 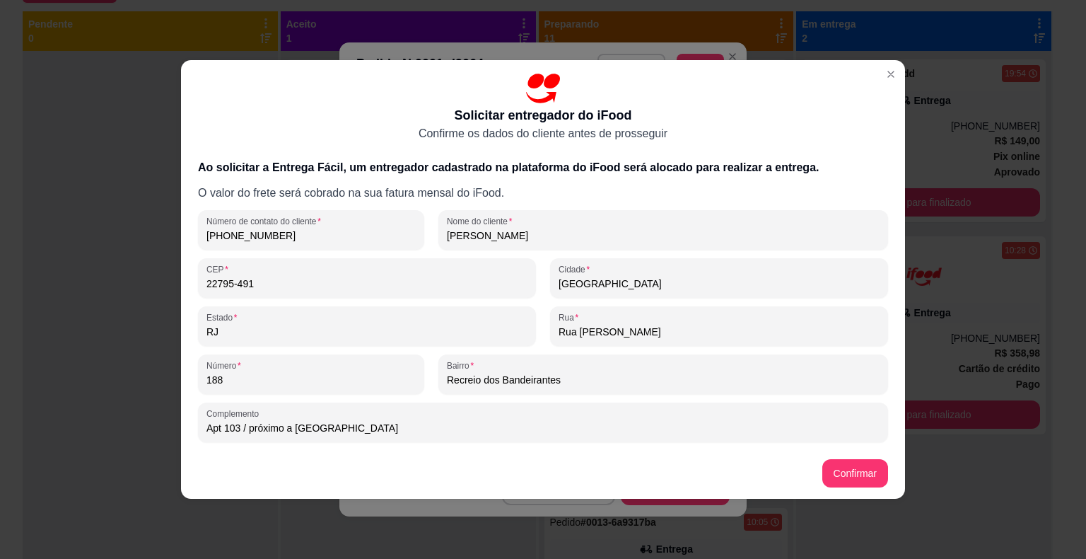 What do you see at coordinates (855, 473) in the screenshot?
I see `button: Confirmar` at bounding box center [855, 473].